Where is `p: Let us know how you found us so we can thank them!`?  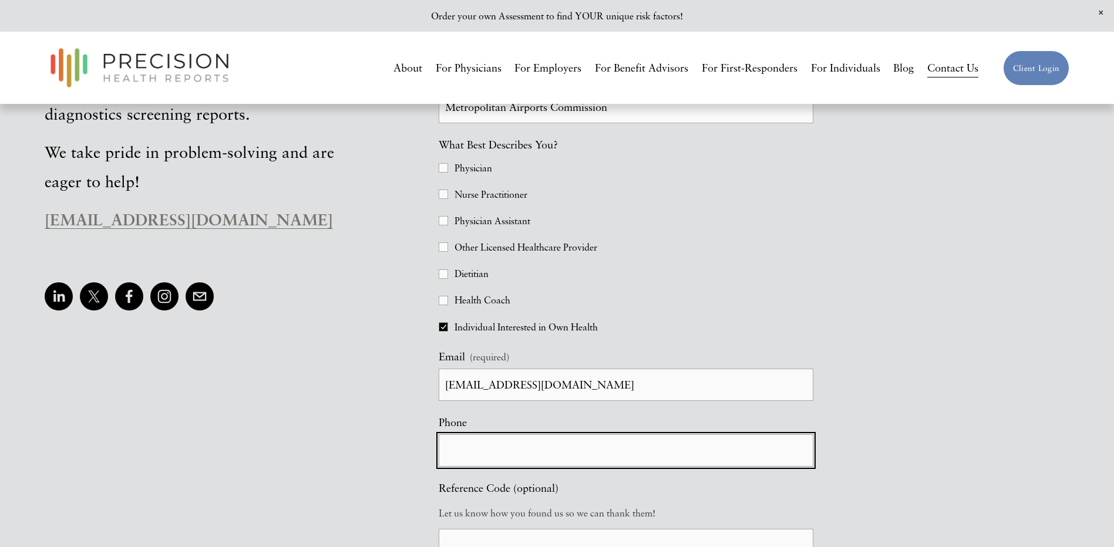 p: Let us know how you found us so we can thank them! is located at coordinates (625, 513).